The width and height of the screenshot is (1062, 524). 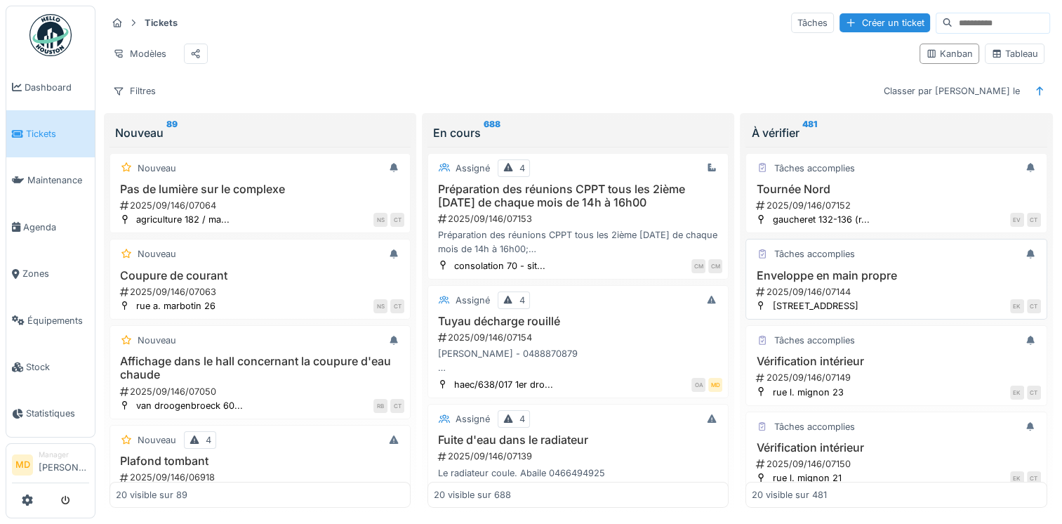 What do you see at coordinates (51, 35) in the screenshot?
I see `img: Badge_color-CXgf-gQk.svg` at bounding box center [51, 35].